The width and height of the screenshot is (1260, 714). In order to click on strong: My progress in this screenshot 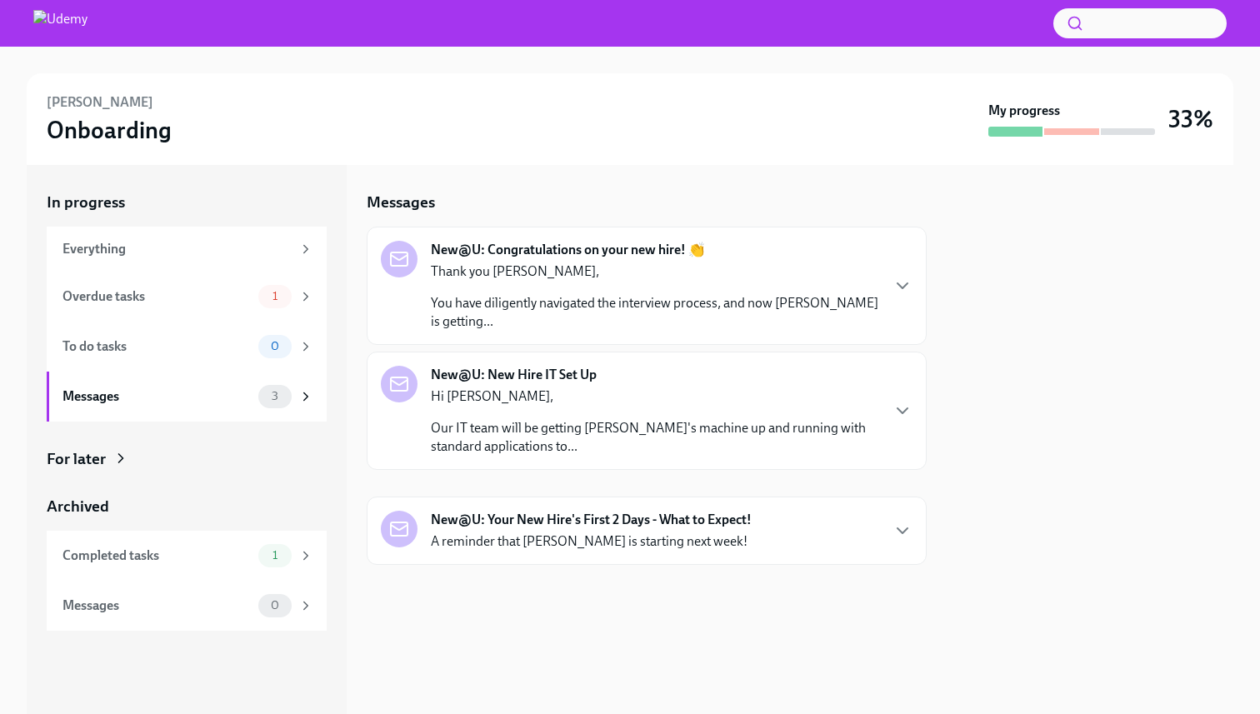, I will do `click(1025, 111)`.